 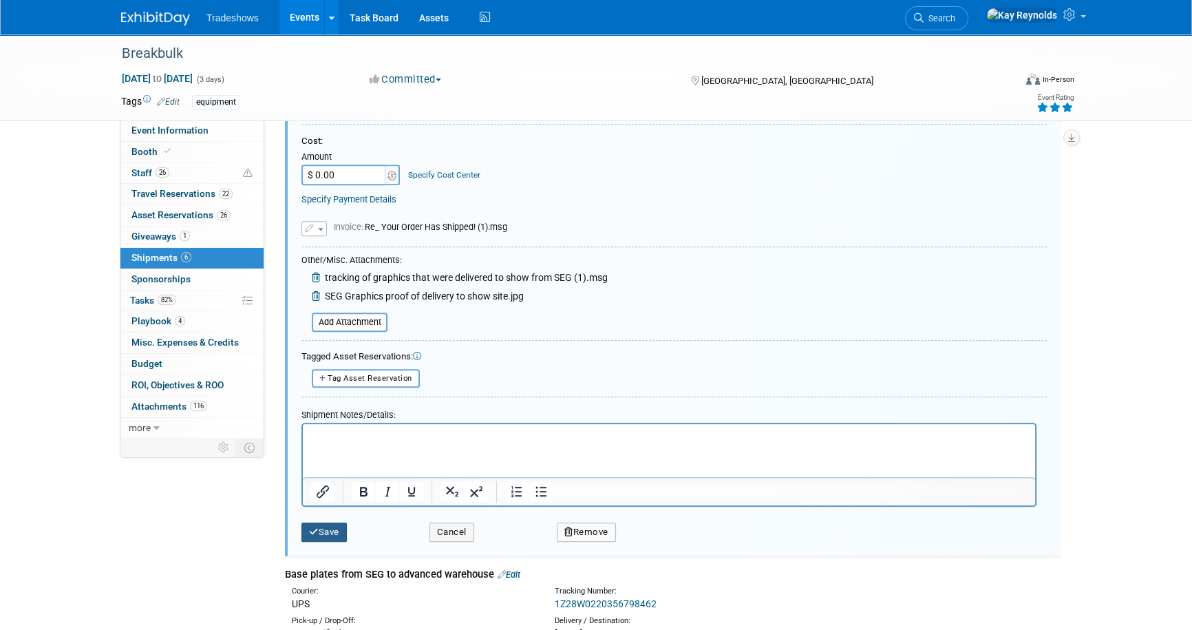 What do you see at coordinates (413, 591) in the screenshot?
I see `div: Courier:` at bounding box center [413, 591].